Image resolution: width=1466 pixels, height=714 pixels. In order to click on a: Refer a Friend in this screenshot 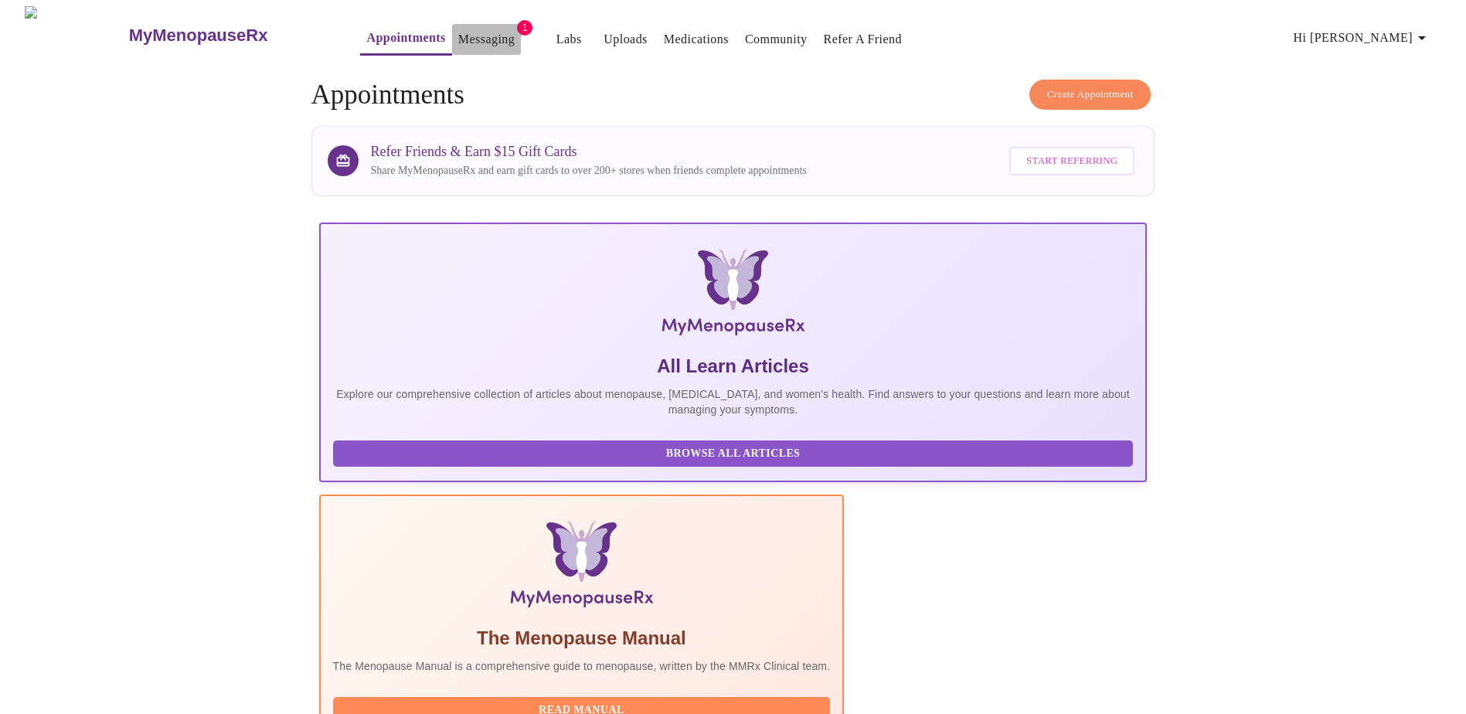, I will do `click(863, 39)`.